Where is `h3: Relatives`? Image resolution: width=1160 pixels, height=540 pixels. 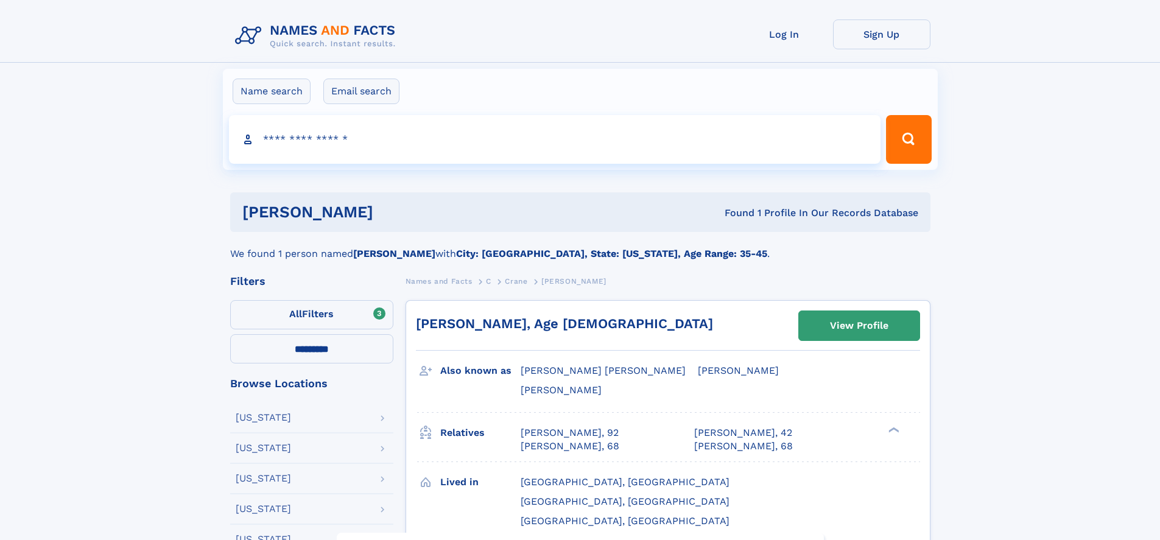 h3: Relatives is located at coordinates (481, 433).